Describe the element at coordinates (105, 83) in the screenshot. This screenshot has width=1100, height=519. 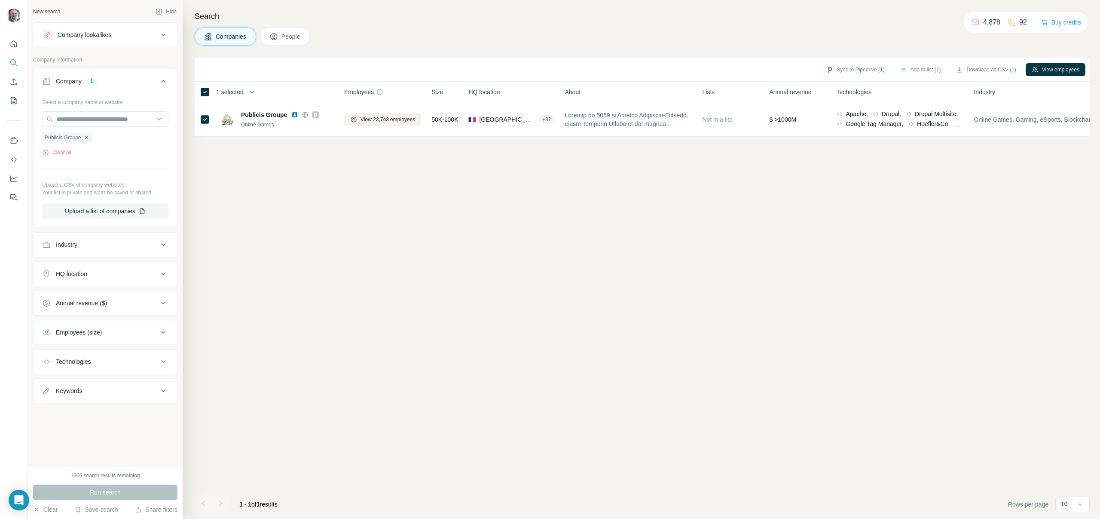
I see `button: Company1` at that location.